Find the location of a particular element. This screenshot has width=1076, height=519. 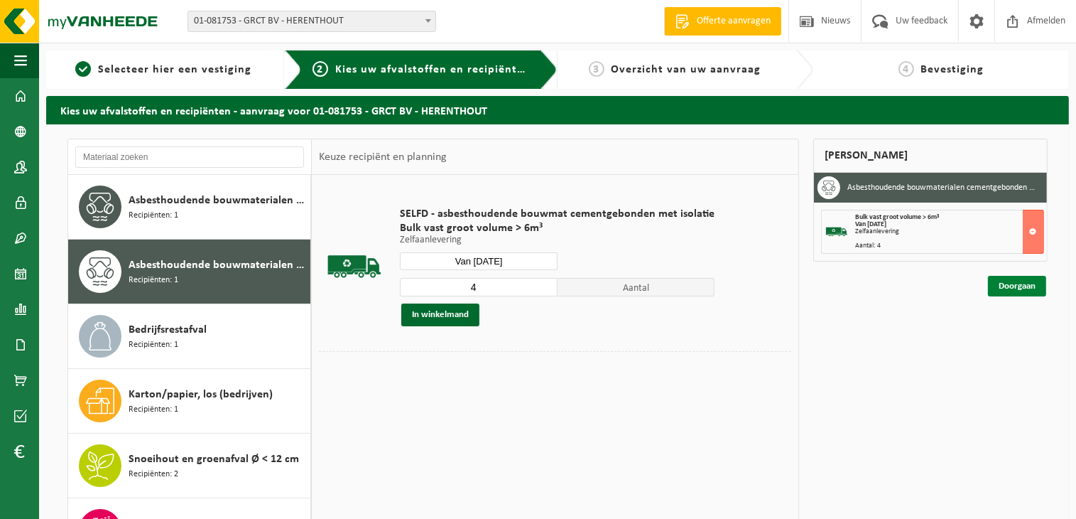

button: Asbesthoudende bouwmaterialen cementgebonden met isolatie(hechtgebonden) Recipiënten: 1 is located at coordinates (190, 271).